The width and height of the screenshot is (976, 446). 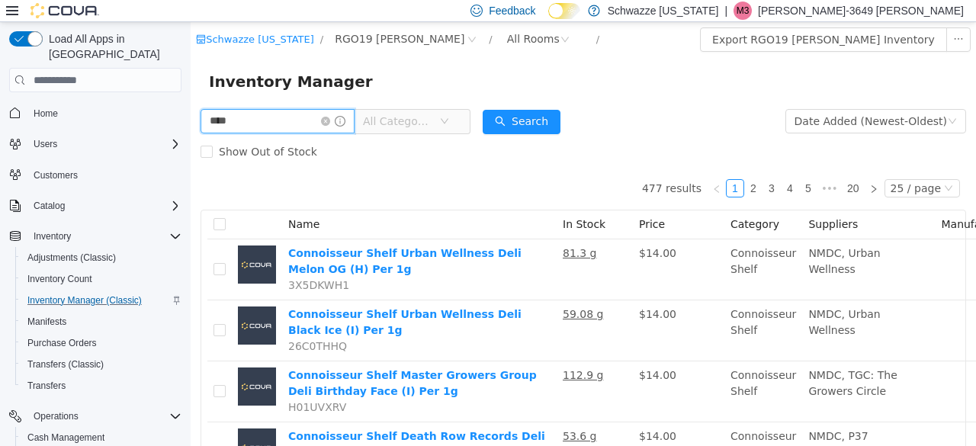 I want to click on span: Suppliers, so click(x=642, y=202).